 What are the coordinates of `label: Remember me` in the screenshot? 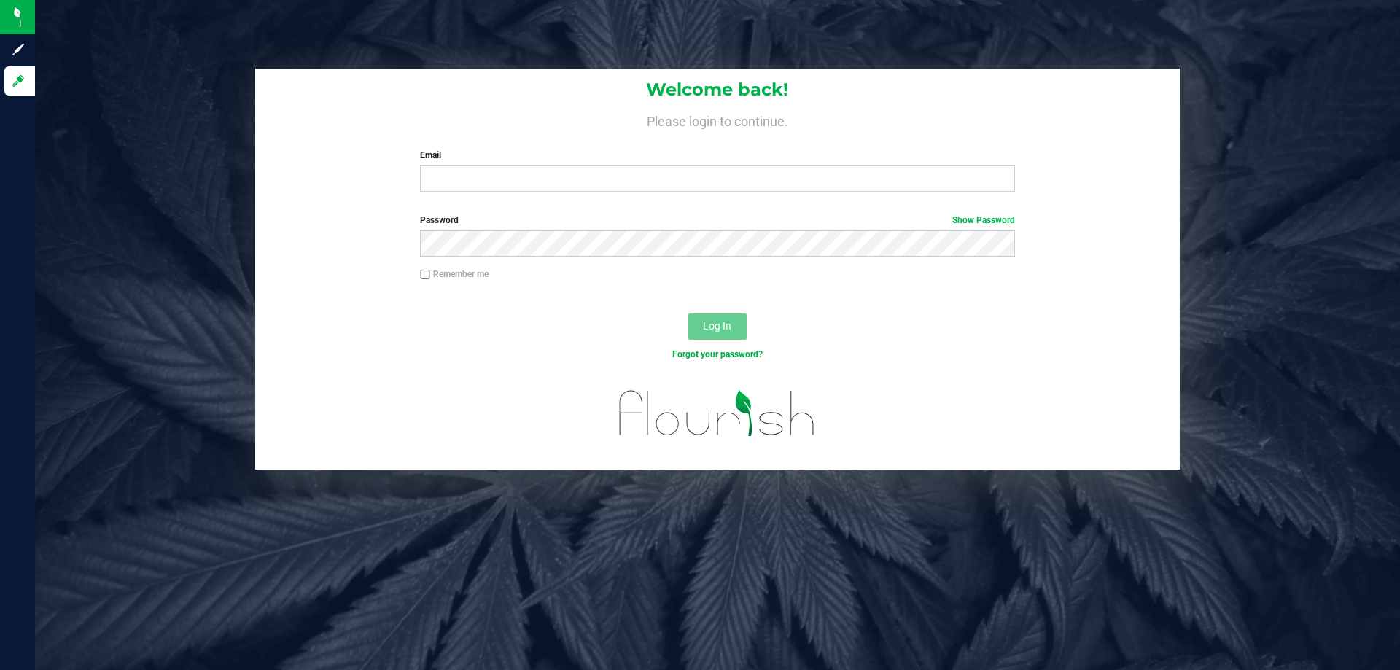 It's located at (454, 274).